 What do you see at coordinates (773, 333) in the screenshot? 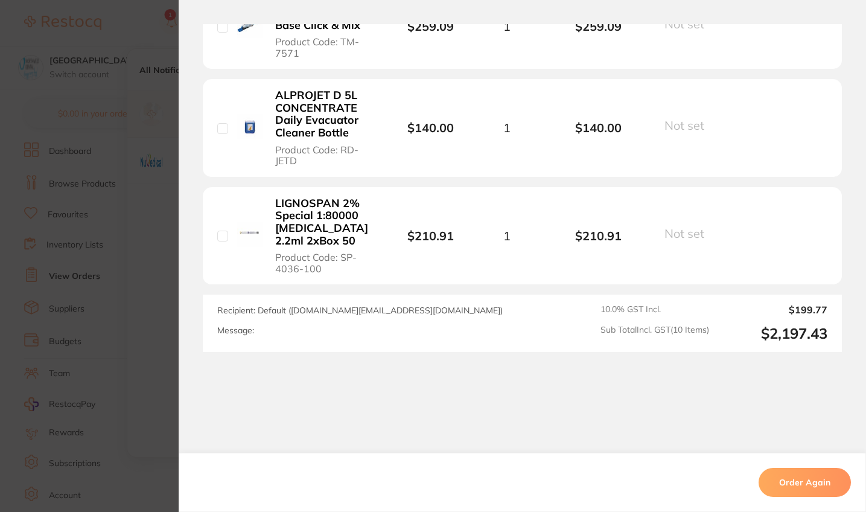
I see `output: $2,197.43` at bounding box center [773, 333].